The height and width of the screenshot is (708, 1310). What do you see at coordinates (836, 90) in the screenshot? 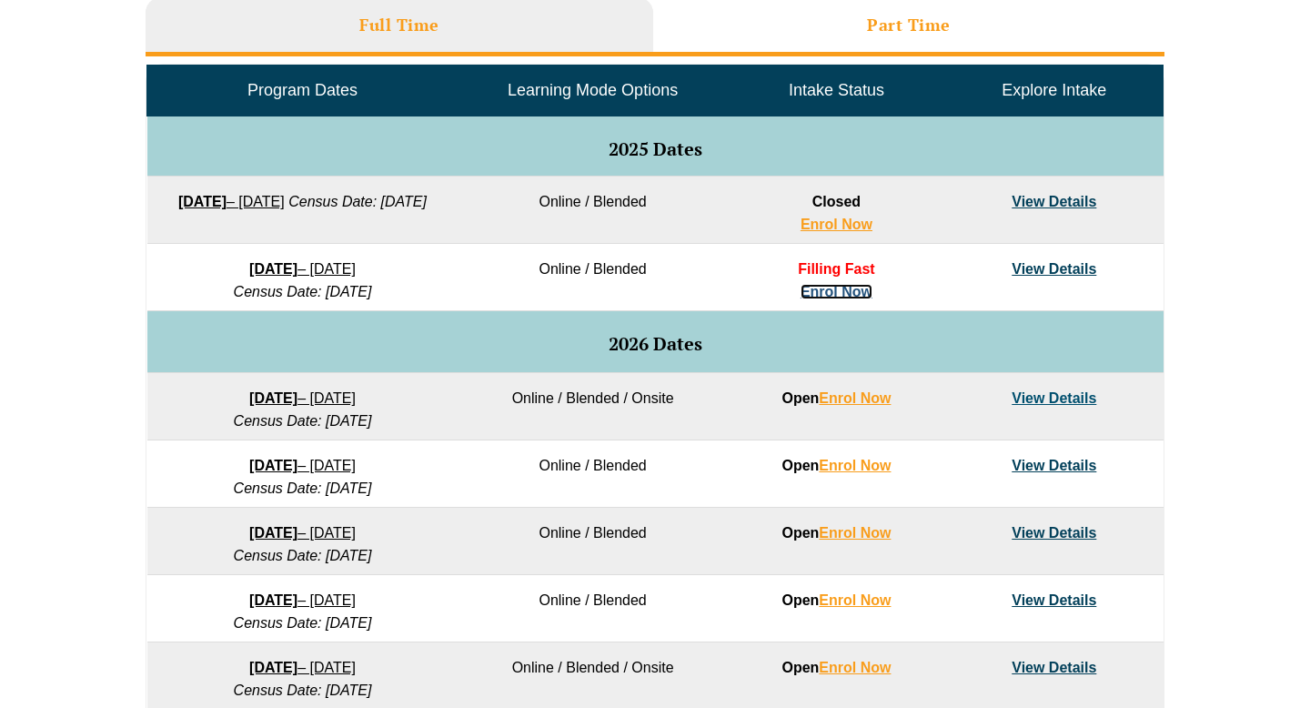
I see `span: Intake Status` at bounding box center [836, 90].